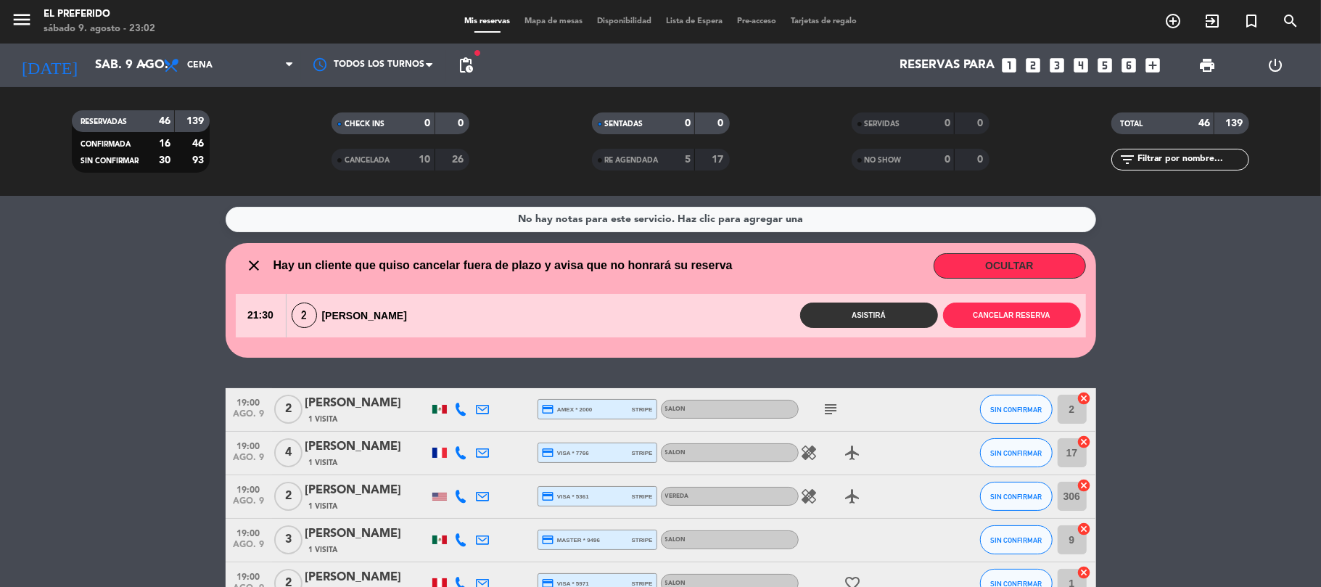 The width and height of the screenshot is (1321, 587). I want to click on button: menu, so click(22, 22).